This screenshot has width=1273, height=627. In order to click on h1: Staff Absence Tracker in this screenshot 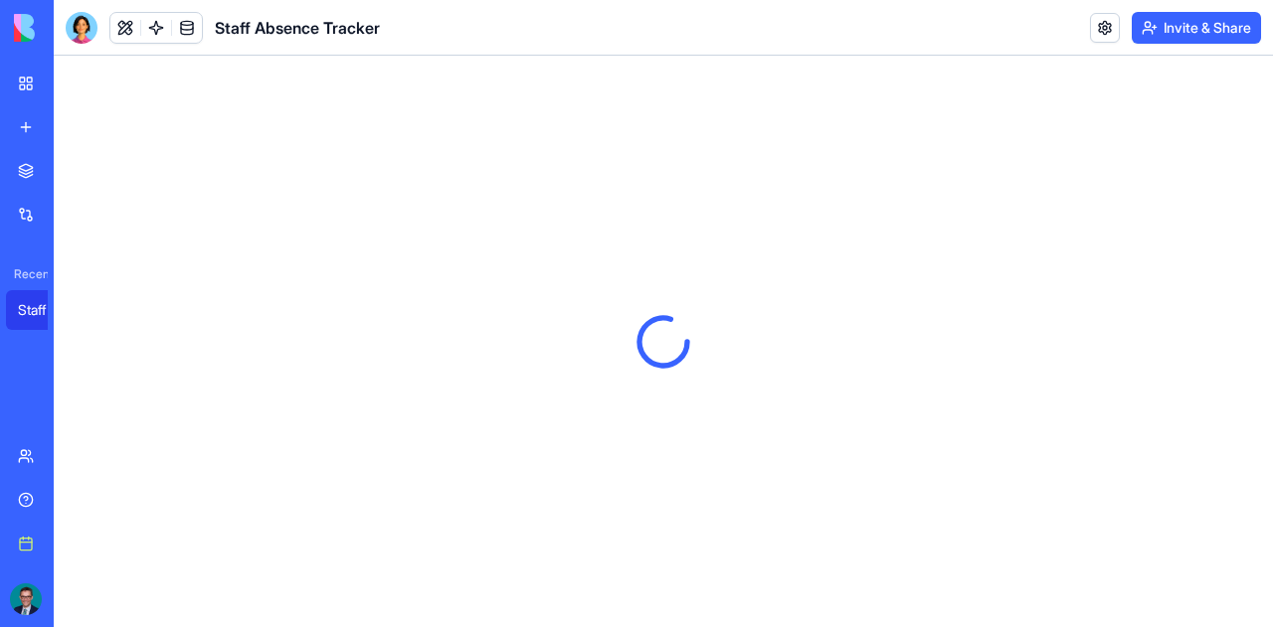, I will do `click(297, 28)`.